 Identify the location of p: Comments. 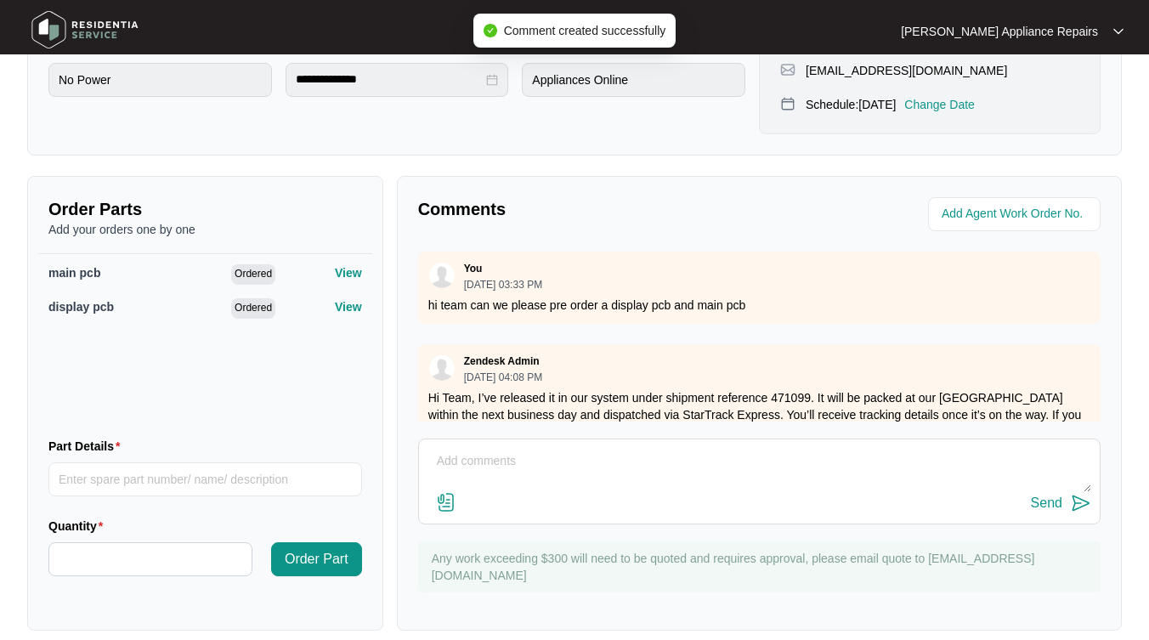
(583, 209).